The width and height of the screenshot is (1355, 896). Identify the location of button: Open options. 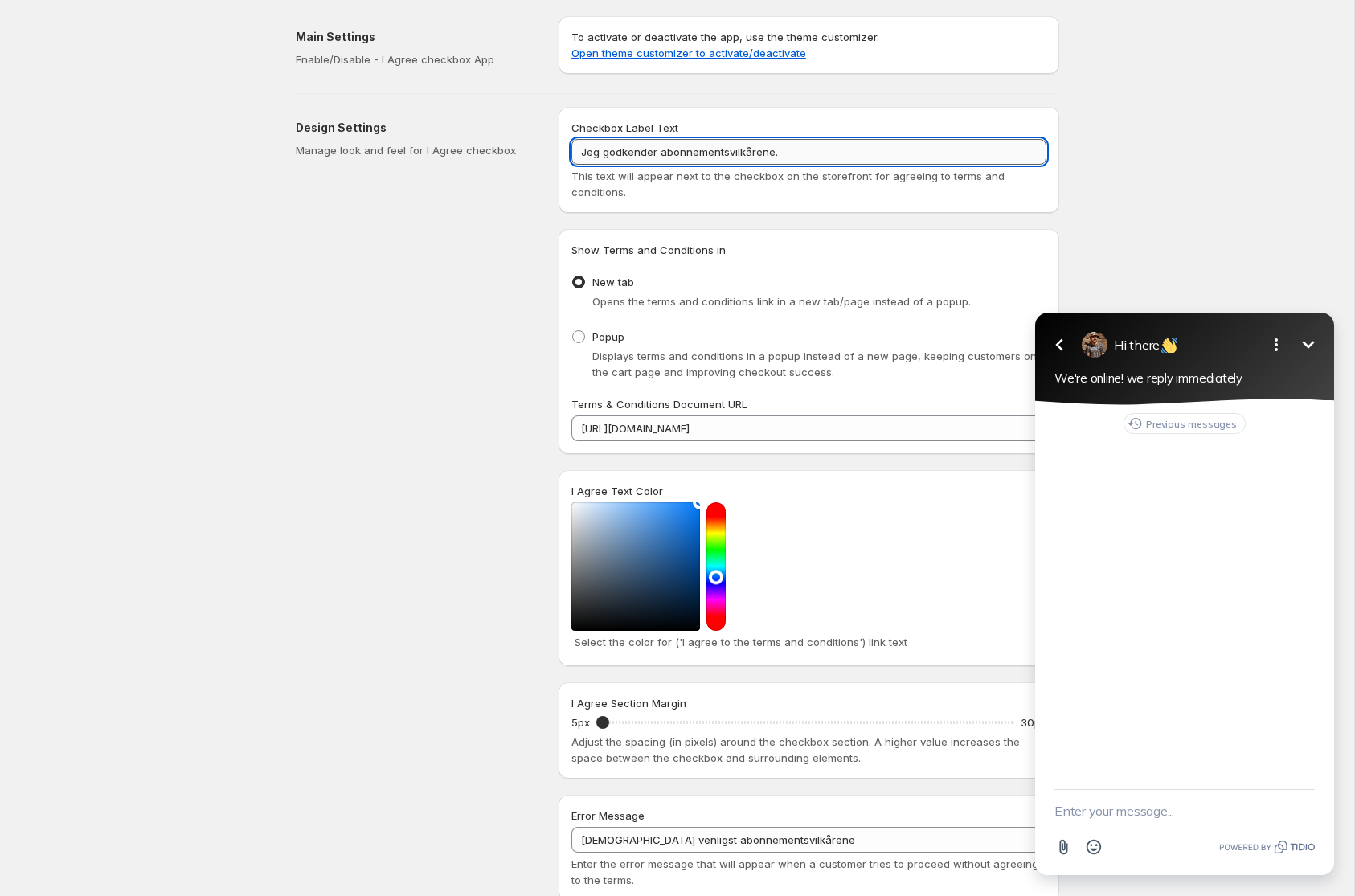
(262, 49).